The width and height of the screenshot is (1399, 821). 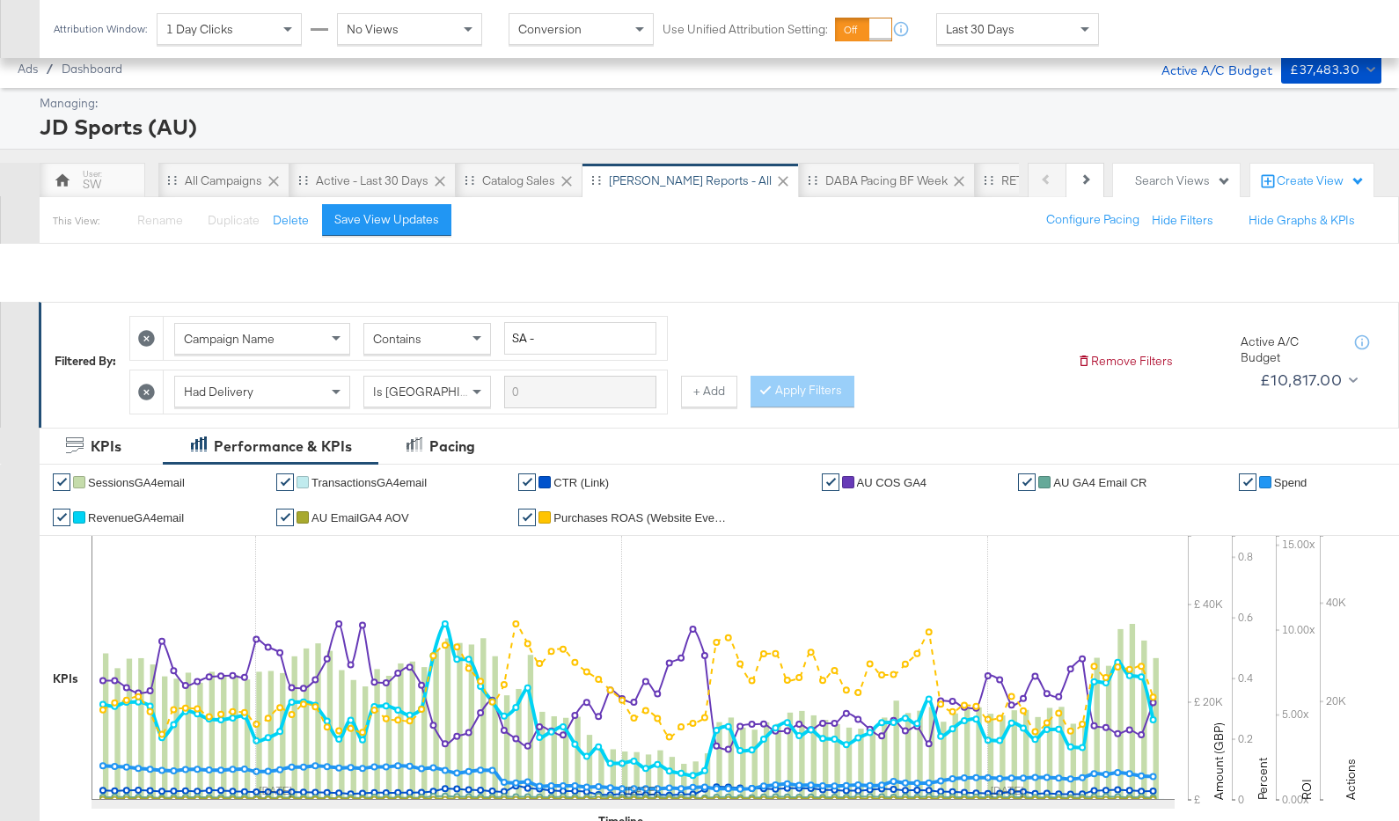 What do you see at coordinates (76, 221) in the screenshot?
I see `div: This View:` at bounding box center [76, 221].